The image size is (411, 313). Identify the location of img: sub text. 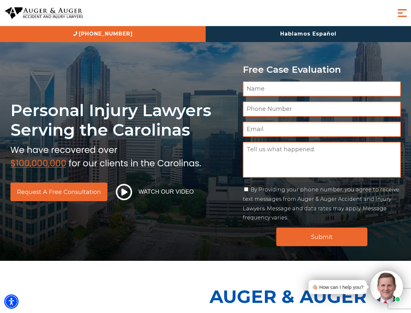
(106, 155).